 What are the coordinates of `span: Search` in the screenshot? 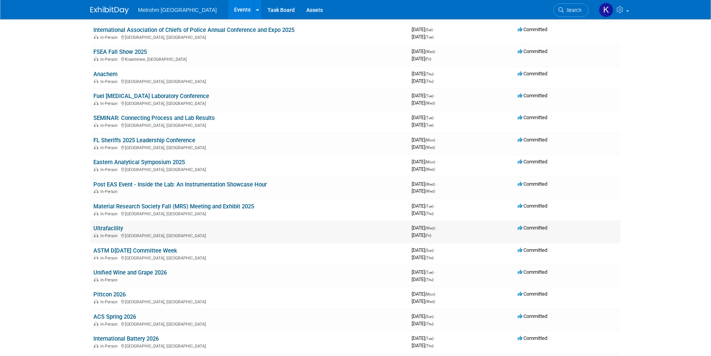 It's located at (573, 10).